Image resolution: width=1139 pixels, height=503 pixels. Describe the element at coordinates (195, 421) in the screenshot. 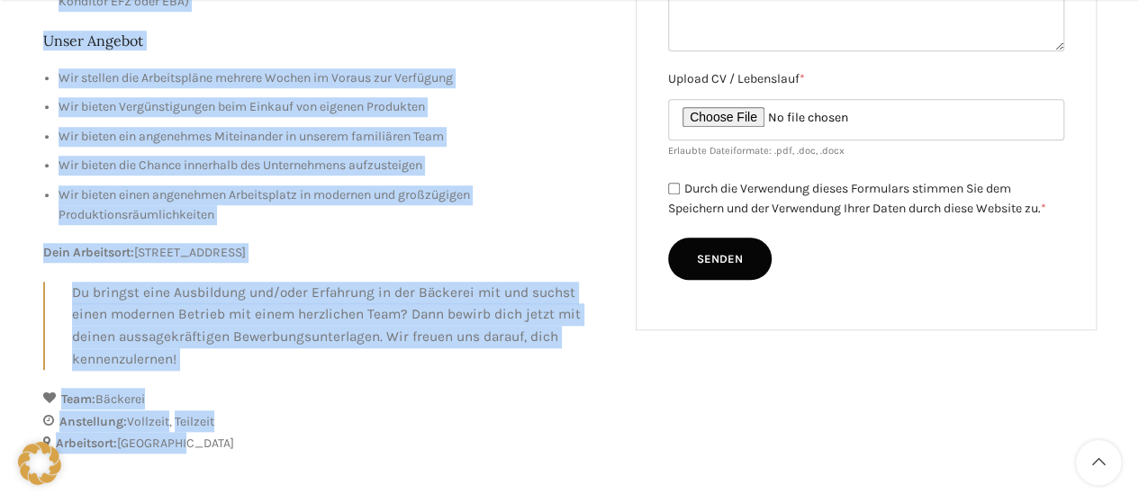

I see `span: Teilzeit` at that location.